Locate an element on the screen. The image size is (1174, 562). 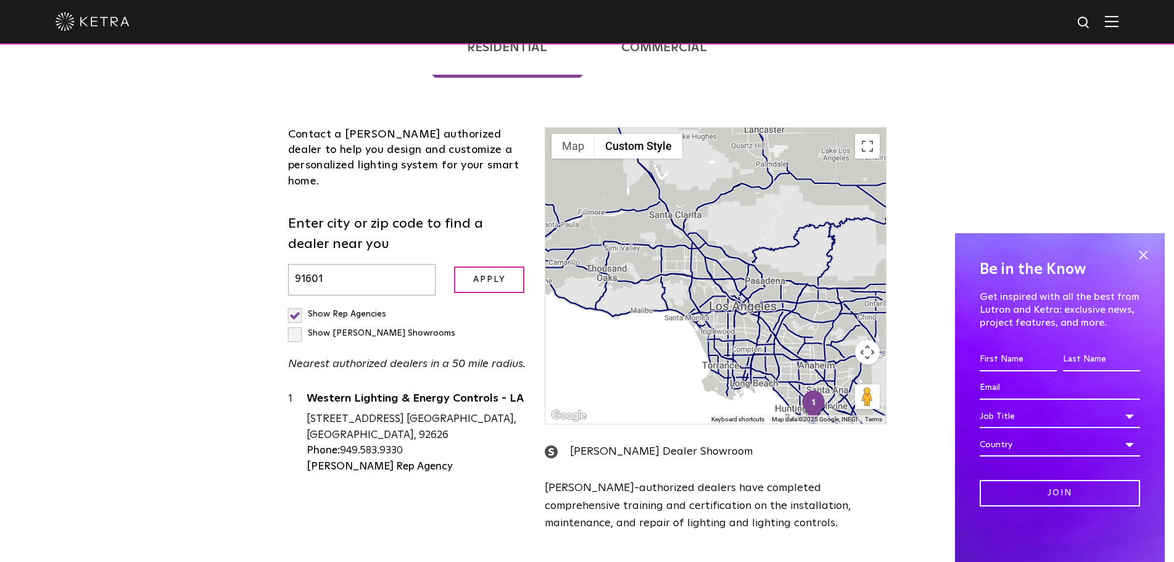
button: Drag Pegman onto the map to open Street View is located at coordinates (867, 397).